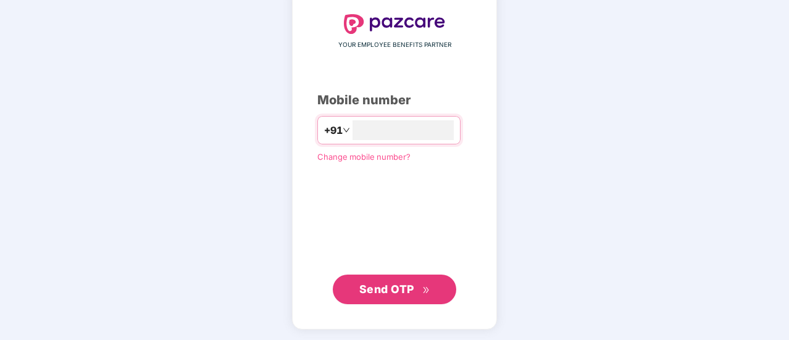 The height and width of the screenshot is (340, 789). I want to click on a: Change mobile number?, so click(364, 157).